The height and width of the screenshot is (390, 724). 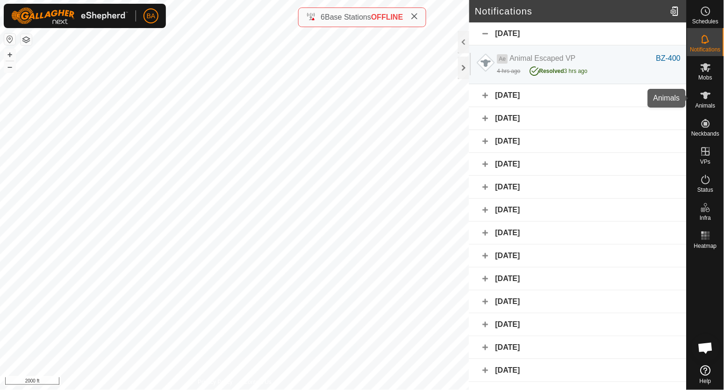 I want to click on span: Ae, so click(x=503, y=59).